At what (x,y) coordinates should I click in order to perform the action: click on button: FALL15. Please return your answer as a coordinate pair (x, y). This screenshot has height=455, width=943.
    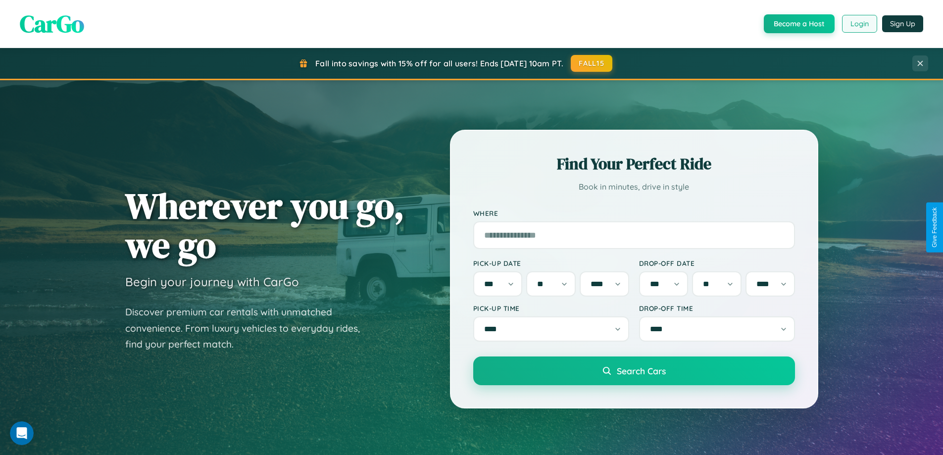
    Looking at the image, I should click on (592, 63).